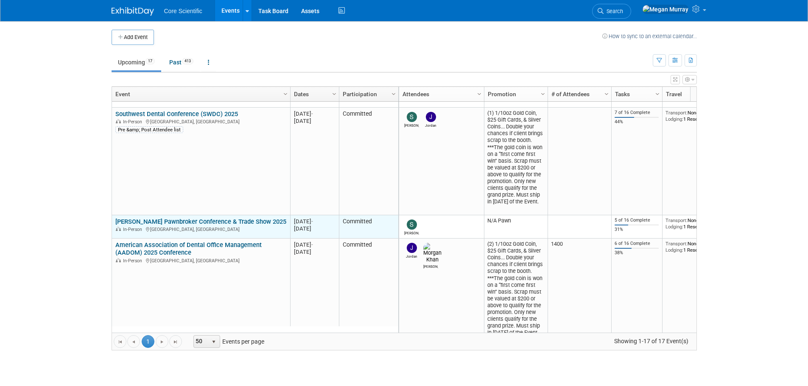  I want to click on a: # of Attendees, so click(578, 94).